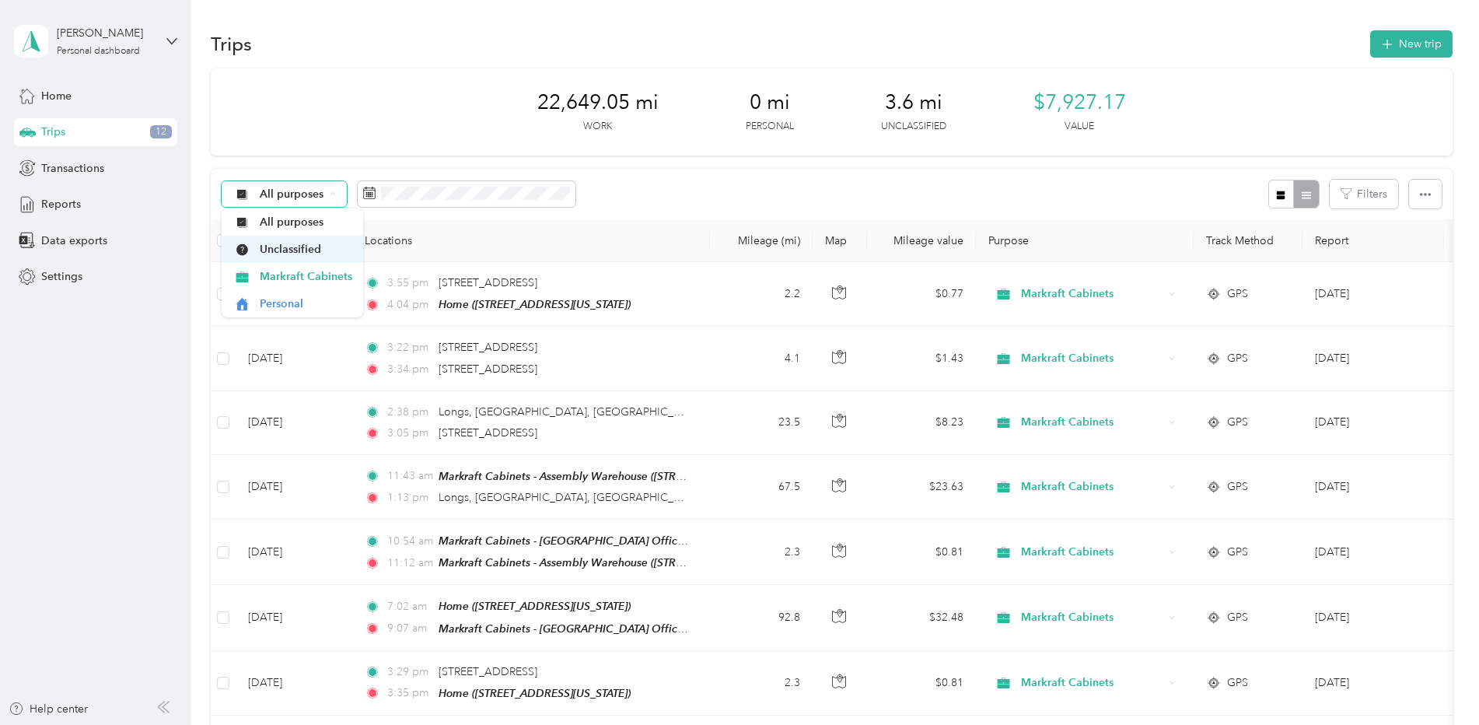 This screenshot has height=725, width=1479. What do you see at coordinates (1079, 127) in the screenshot?
I see `p: Value` at bounding box center [1079, 127].